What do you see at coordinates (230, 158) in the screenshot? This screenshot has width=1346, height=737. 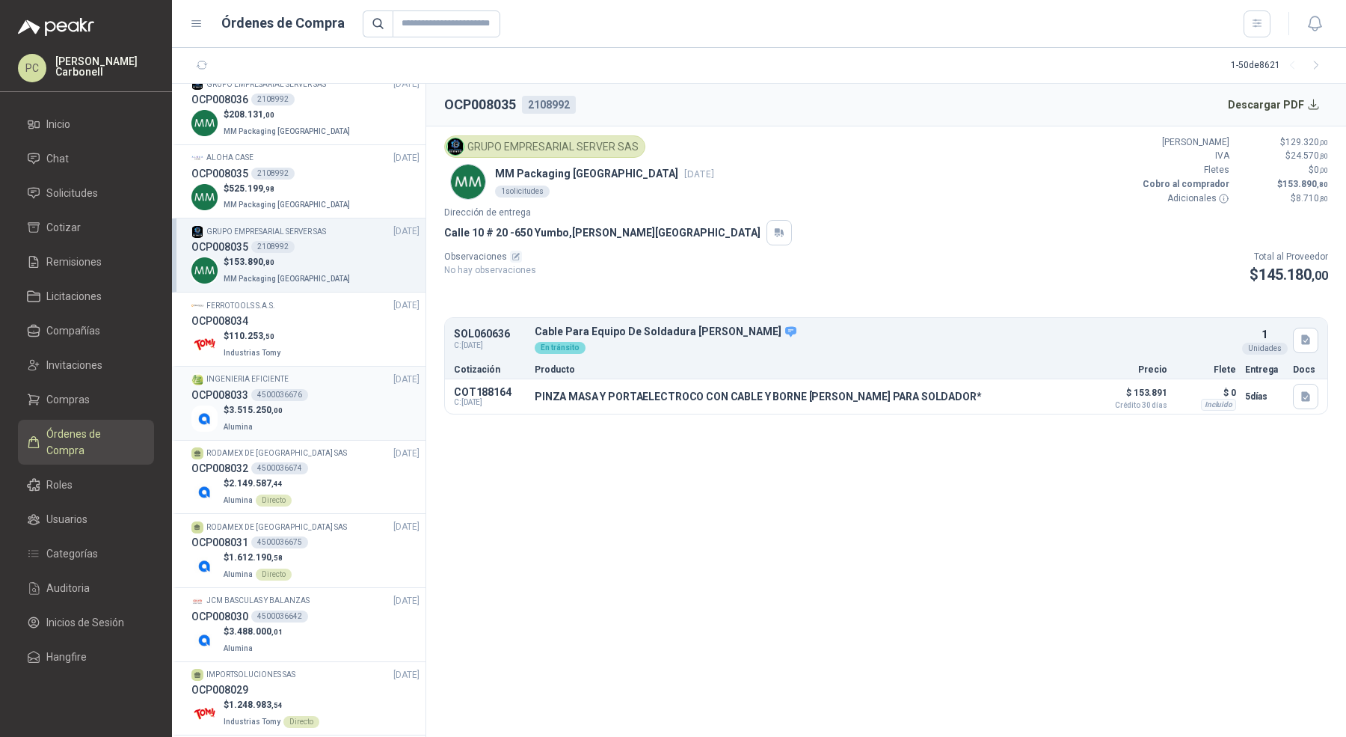 I see `p: ALOHA CASE` at bounding box center [230, 158].